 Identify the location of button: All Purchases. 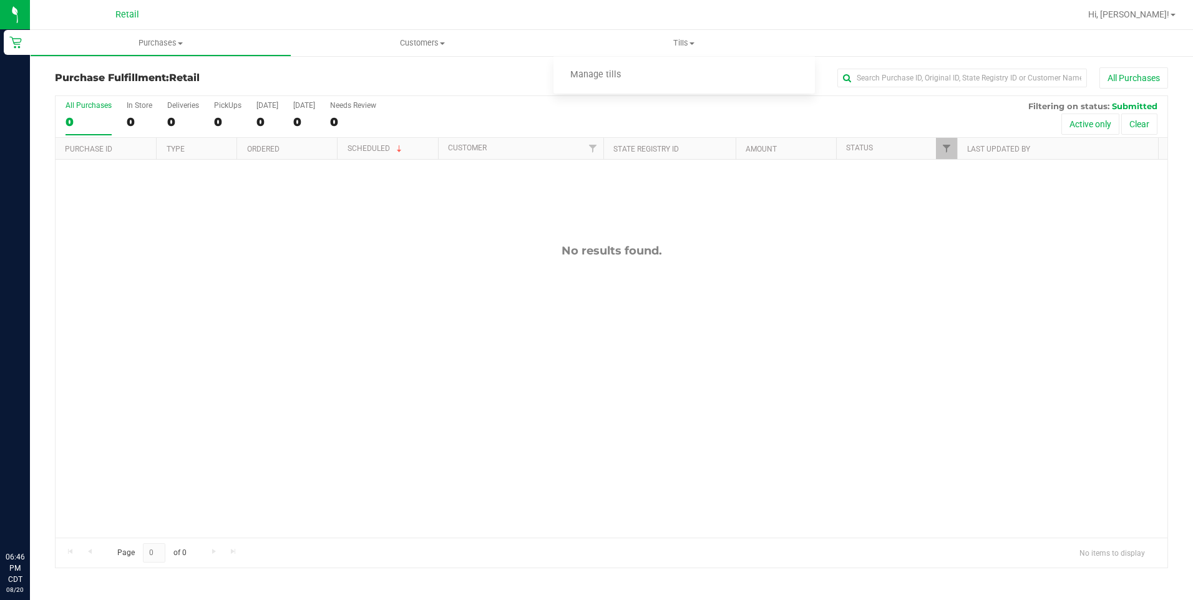
(1134, 78).